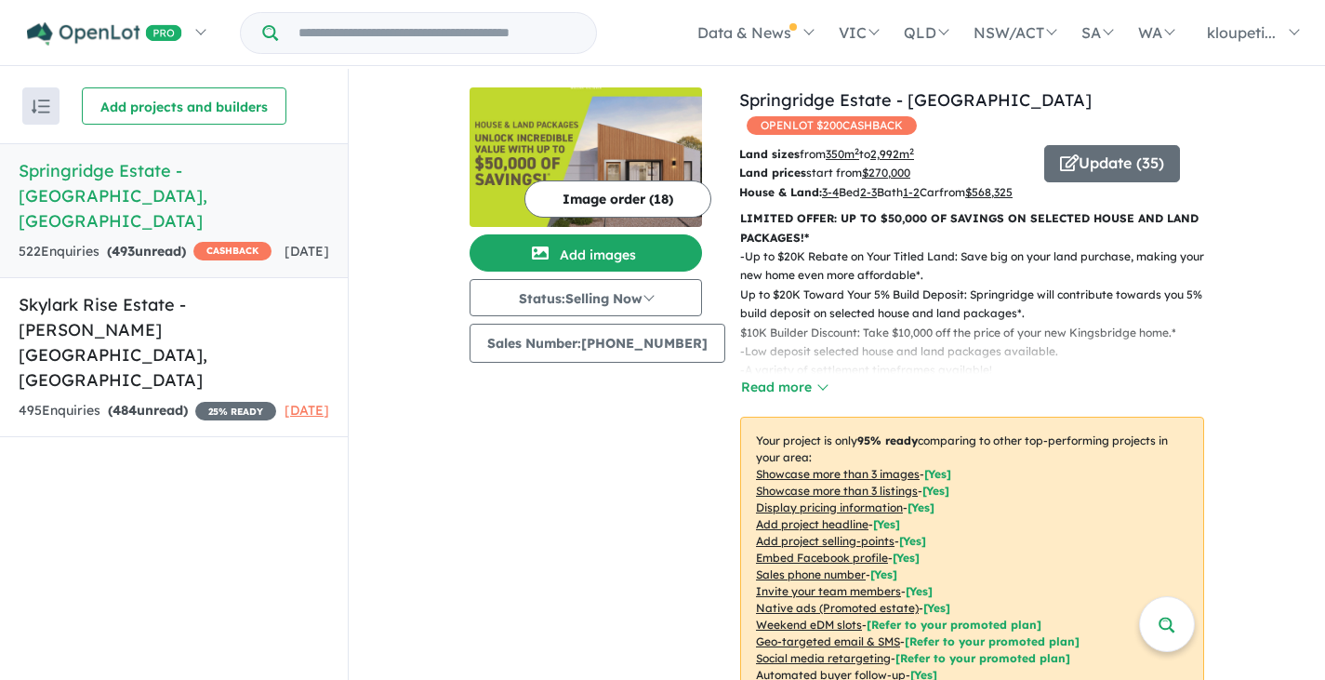  Describe the element at coordinates (125, 410) in the screenshot. I see `span: 484` at that location.